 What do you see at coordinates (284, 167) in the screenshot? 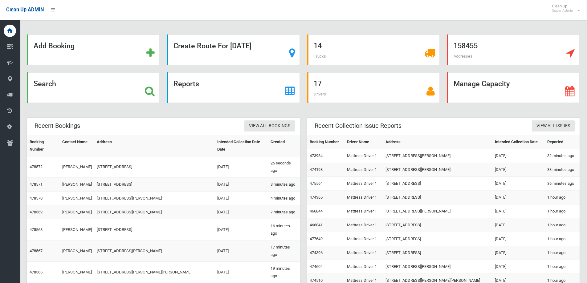
I see `td: 25 seconds ago` at bounding box center [284, 167].